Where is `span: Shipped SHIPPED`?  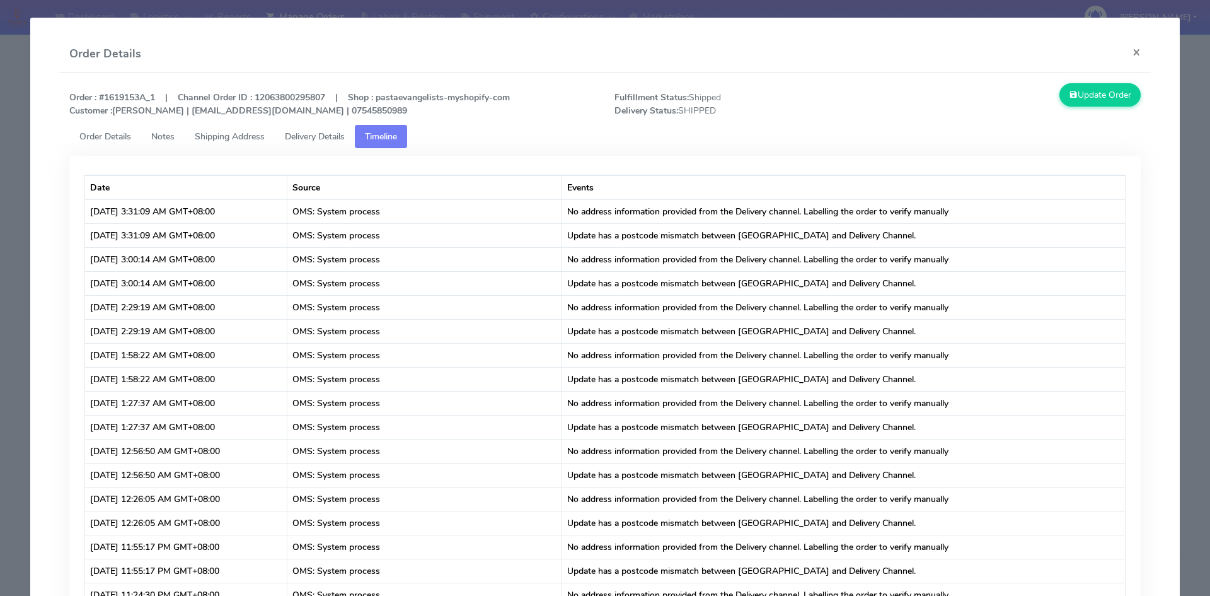 span: Shipped SHIPPED is located at coordinates (741, 104).